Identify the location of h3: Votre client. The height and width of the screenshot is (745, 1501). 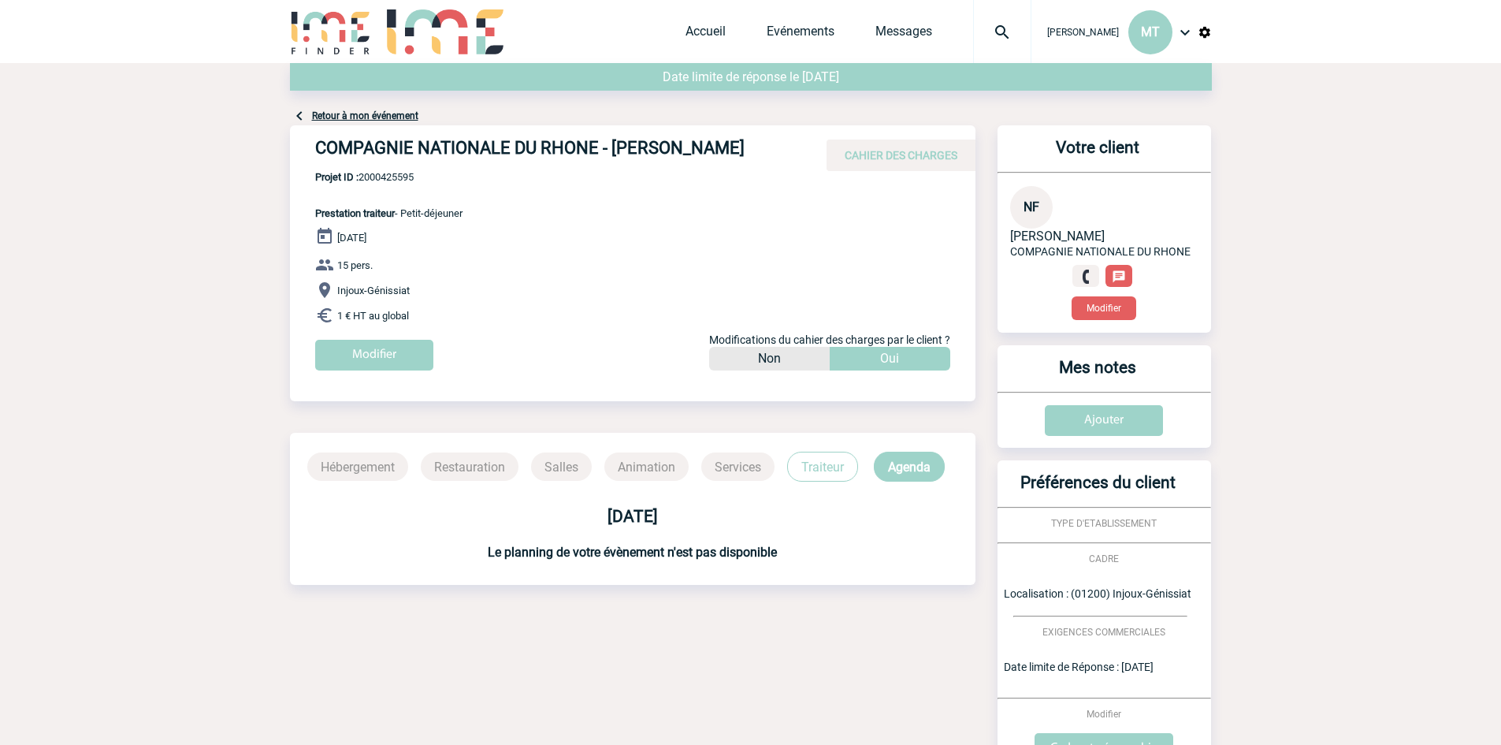
(1098, 154).